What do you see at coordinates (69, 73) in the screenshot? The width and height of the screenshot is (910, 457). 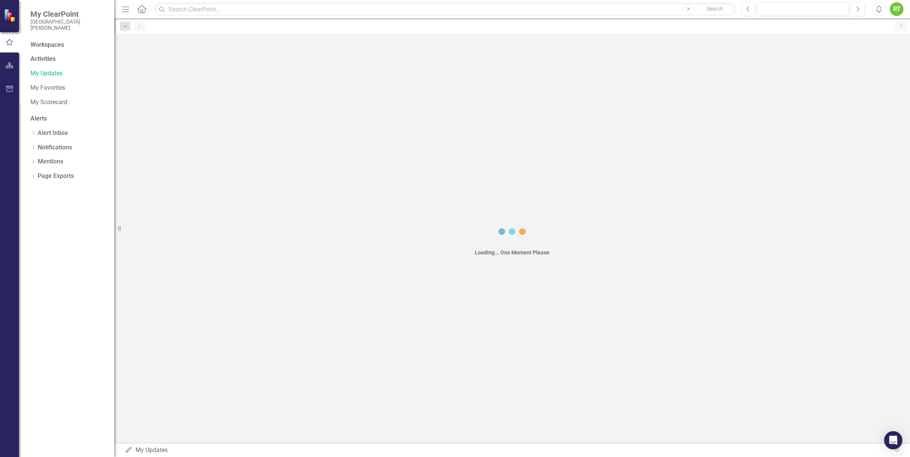 I see `a: My Updates` at bounding box center [69, 73].